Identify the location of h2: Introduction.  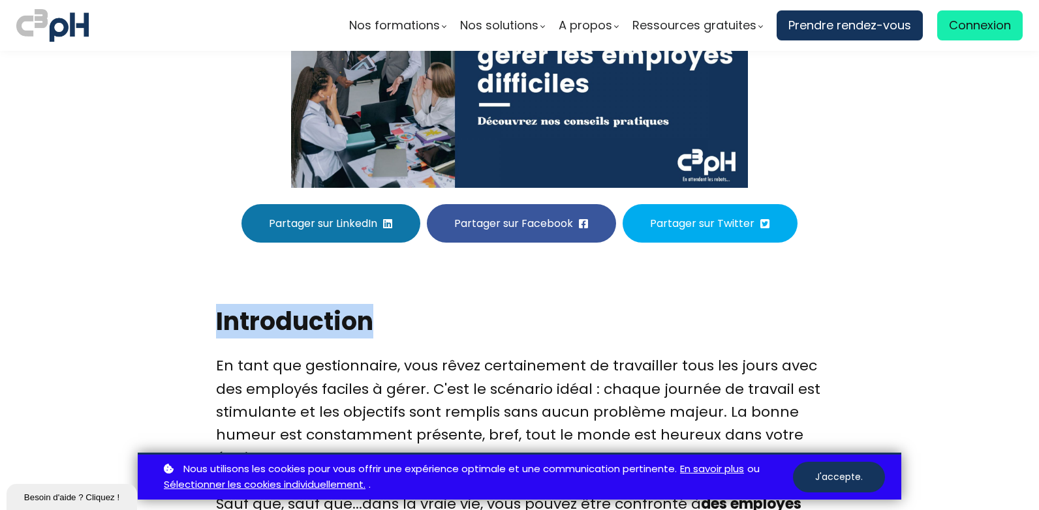
(519, 321).